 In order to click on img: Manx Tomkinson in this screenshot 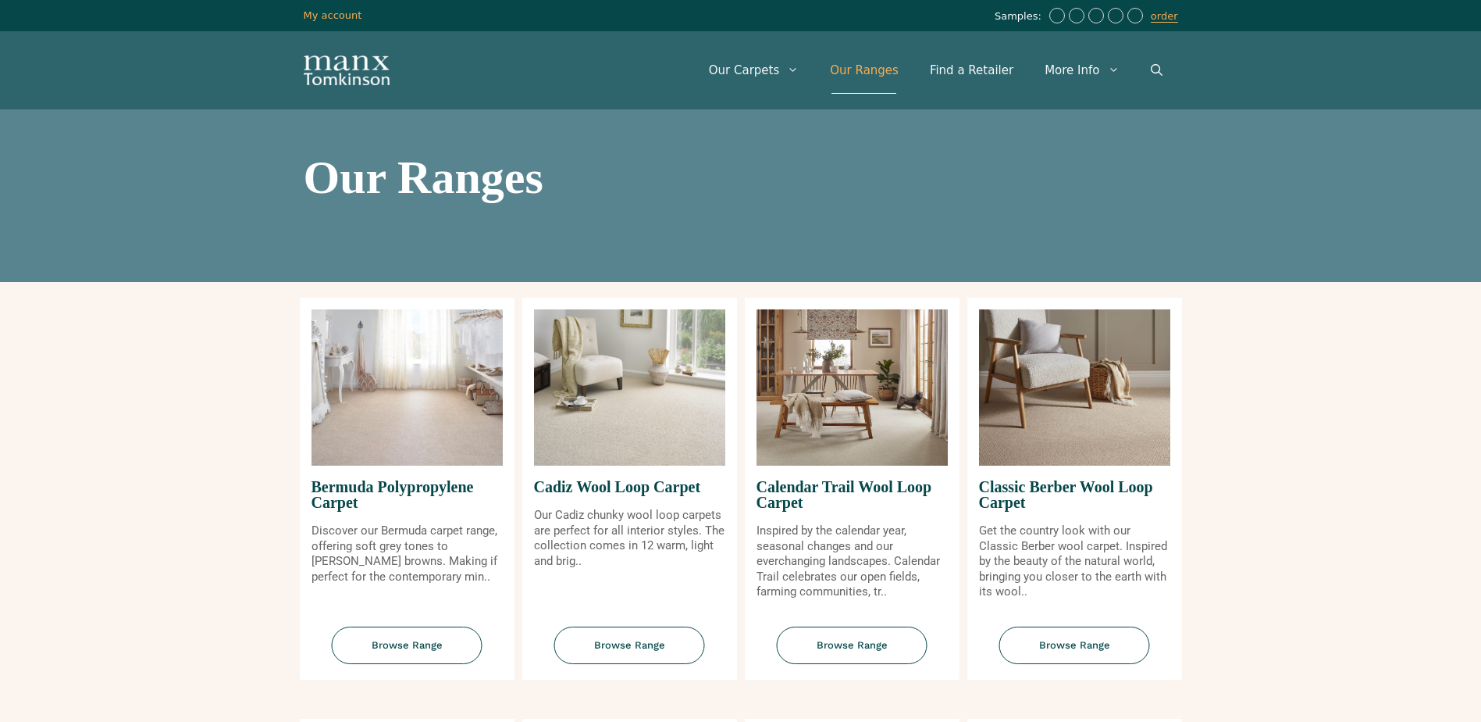, I will do `click(347, 70)`.